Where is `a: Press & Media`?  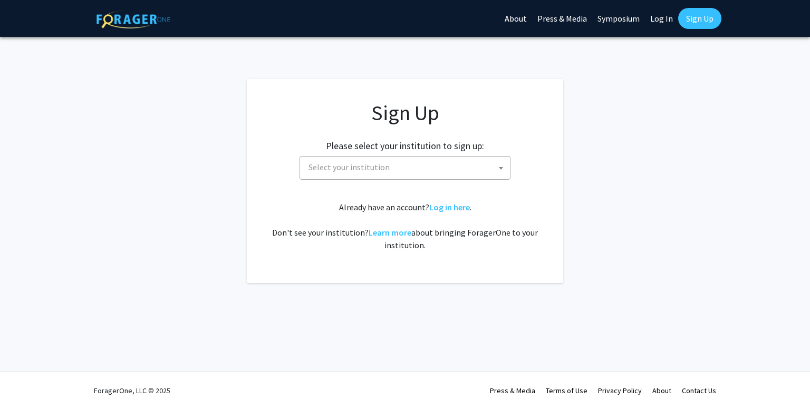 a: Press & Media is located at coordinates (512, 391).